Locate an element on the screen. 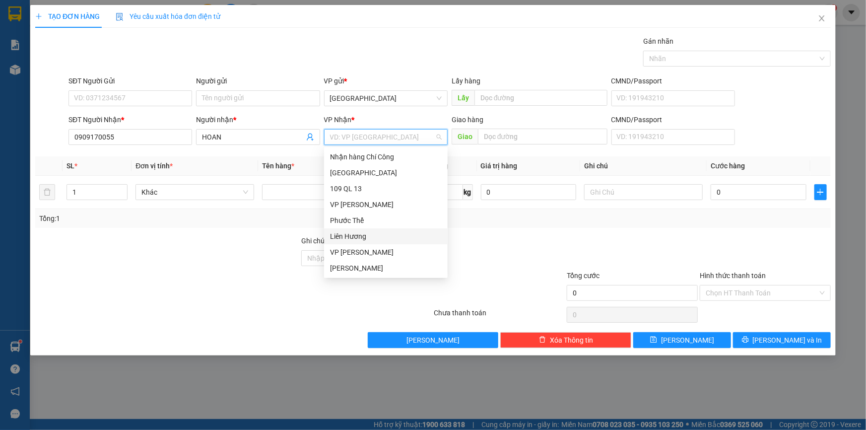 Image resolution: width=866 pixels, height=430 pixels. div: Chưa thanh toán is located at coordinates (500, 316).